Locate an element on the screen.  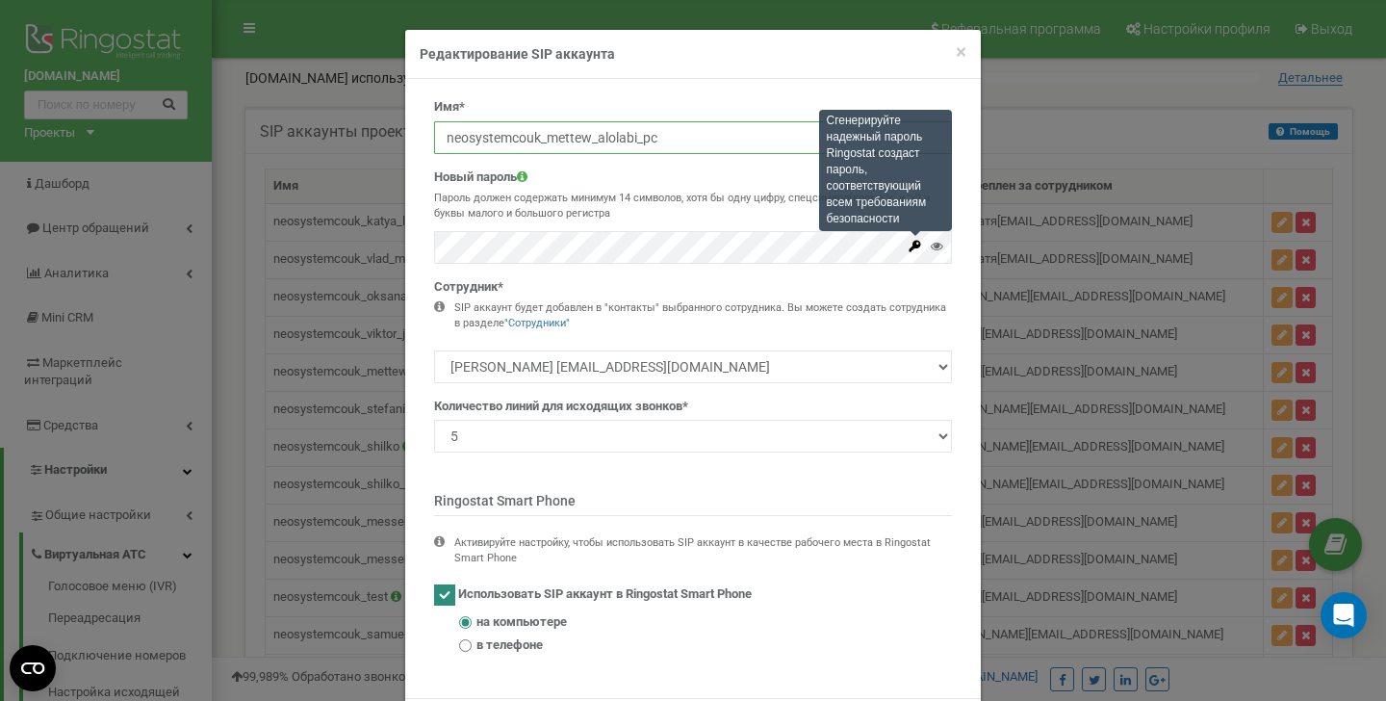
label: Количество линий для исходящих звонков* is located at coordinates (561, 406).